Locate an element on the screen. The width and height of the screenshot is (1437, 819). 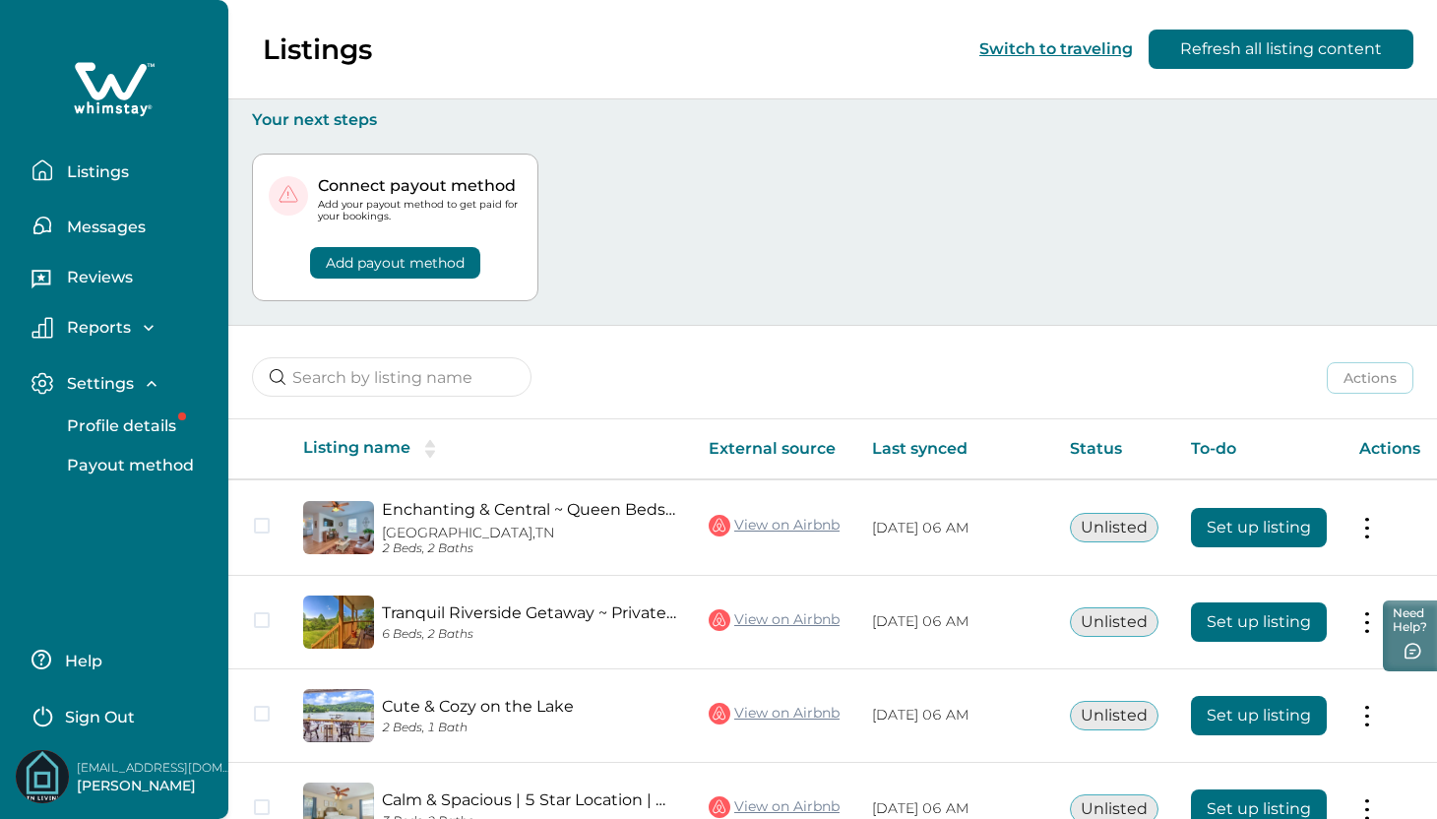
button: Add payout method is located at coordinates (395, 263).